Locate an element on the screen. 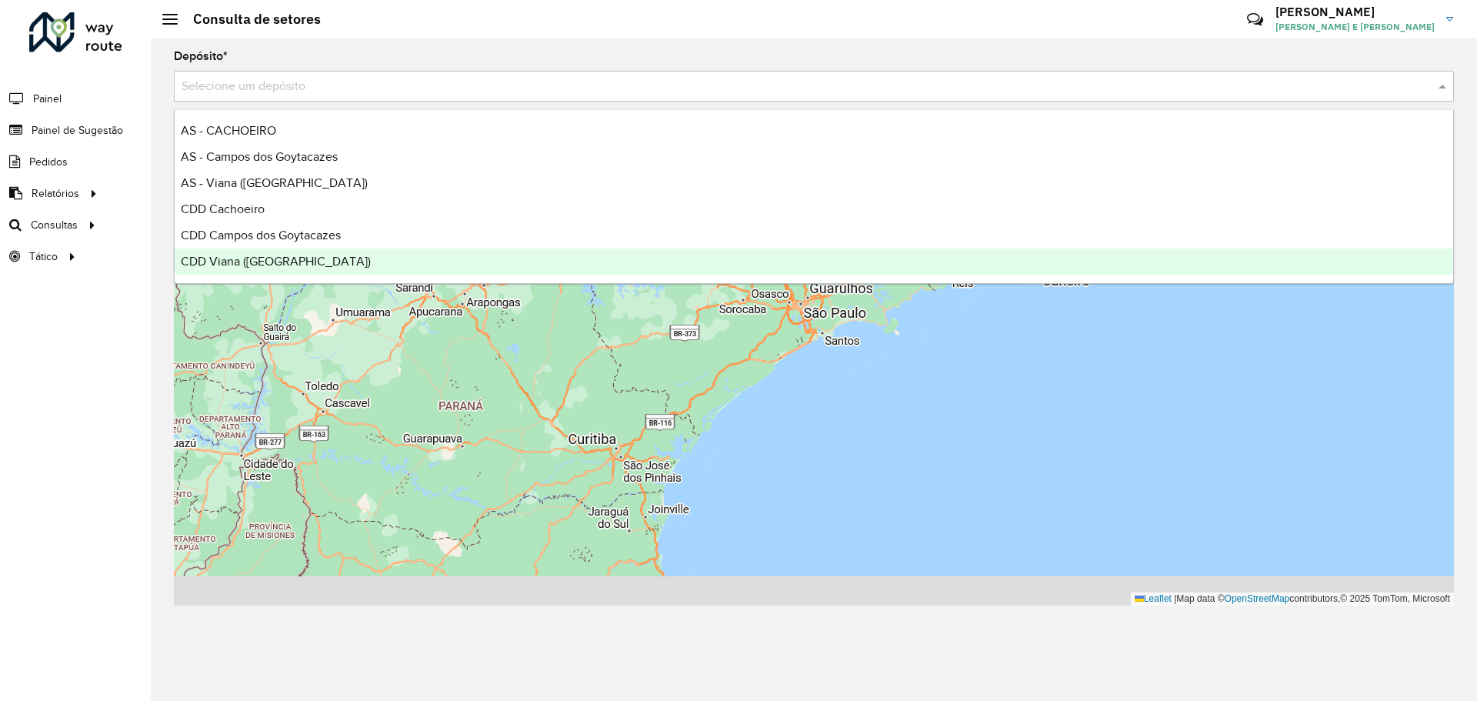  span: CDD Cachoeiro is located at coordinates (222, 208).